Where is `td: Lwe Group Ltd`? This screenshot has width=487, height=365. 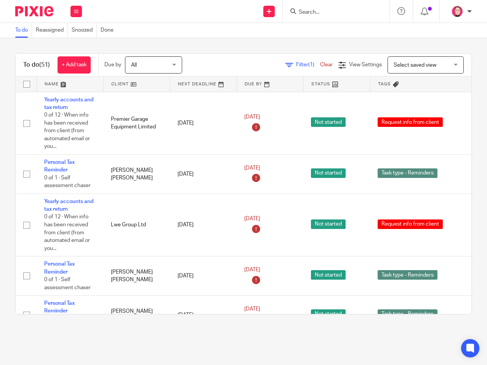 td: Lwe Group Ltd is located at coordinates (137, 225).